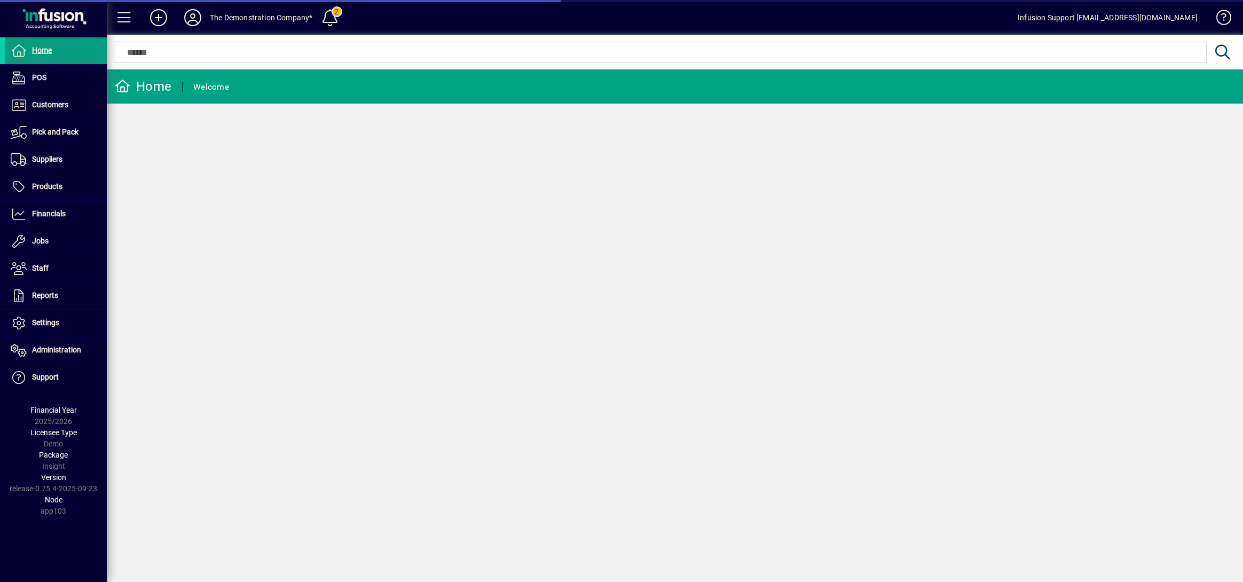 This screenshot has height=582, width=1243. What do you see at coordinates (211, 87) in the screenshot?
I see `div: Welcome` at bounding box center [211, 87].